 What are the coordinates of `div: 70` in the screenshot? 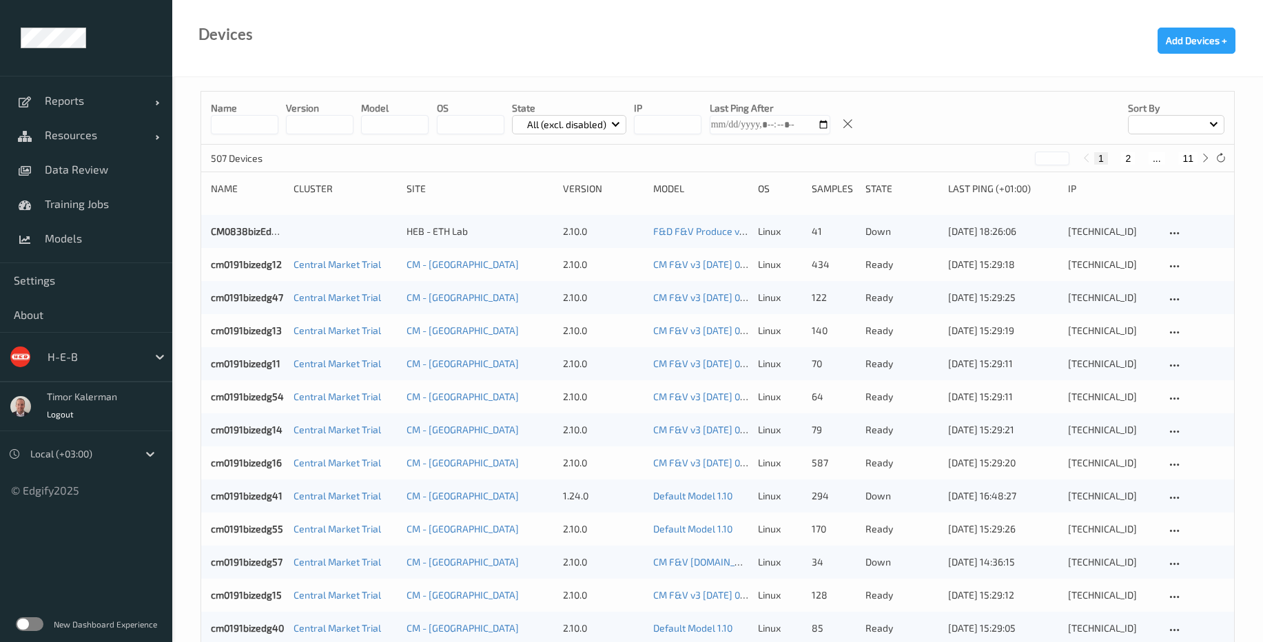 It's located at (834, 364).